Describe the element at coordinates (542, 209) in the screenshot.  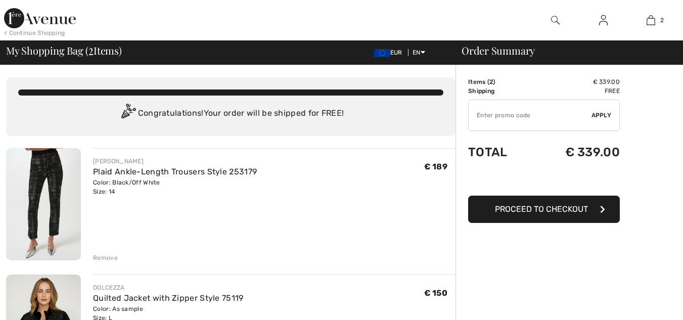
I see `span: Proceed to Checkout` at that location.